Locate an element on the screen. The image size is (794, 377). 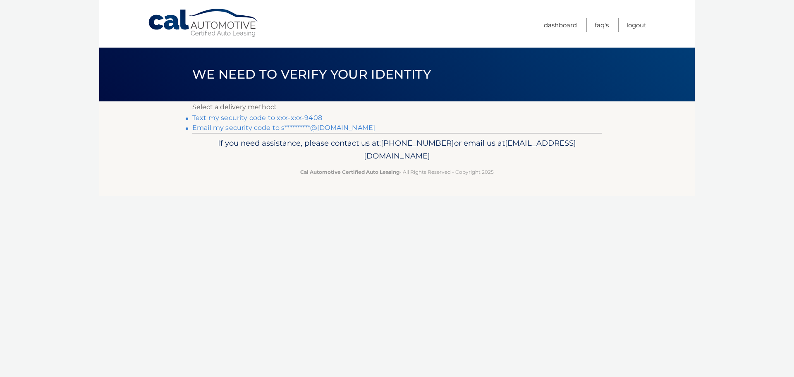
p: Select a delivery method: is located at coordinates (397, 107).